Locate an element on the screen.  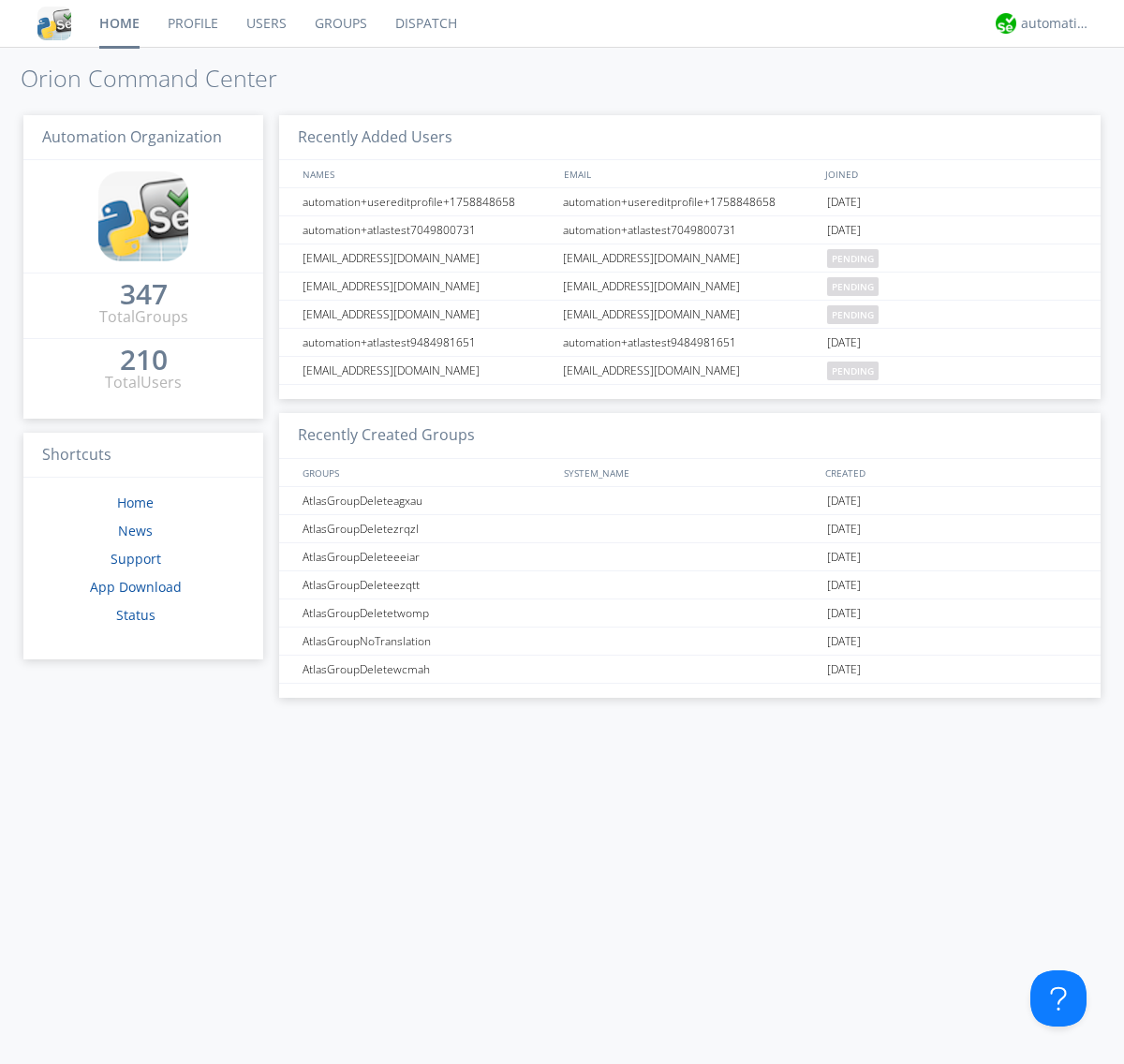
div: NAMES is located at coordinates (426, 173).